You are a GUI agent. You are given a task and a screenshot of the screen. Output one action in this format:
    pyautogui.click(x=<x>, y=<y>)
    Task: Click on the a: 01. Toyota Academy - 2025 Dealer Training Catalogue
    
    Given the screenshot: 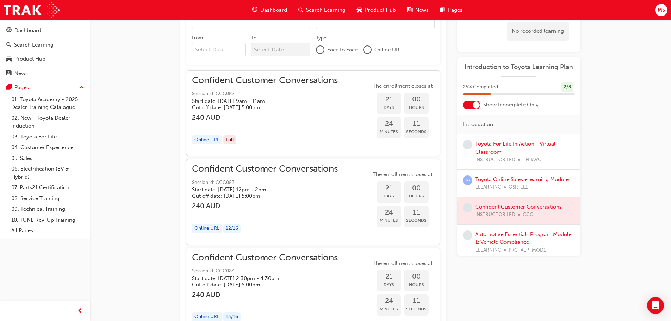 What is the action you would take?
    pyautogui.click(x=48, y=103)
    